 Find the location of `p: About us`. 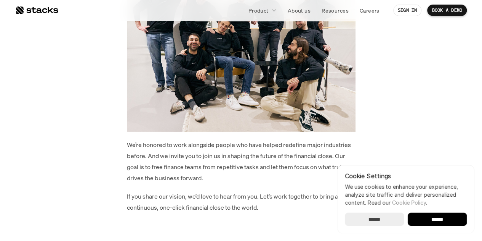

p: About us is located at coordinates (299, 10).